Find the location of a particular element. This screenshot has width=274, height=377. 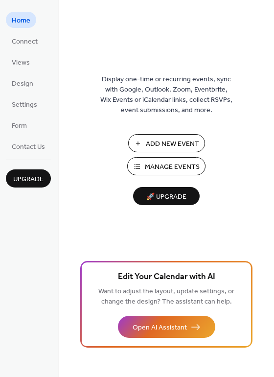

span: 🚀 Upgrade is located at coordinates (166, 197).